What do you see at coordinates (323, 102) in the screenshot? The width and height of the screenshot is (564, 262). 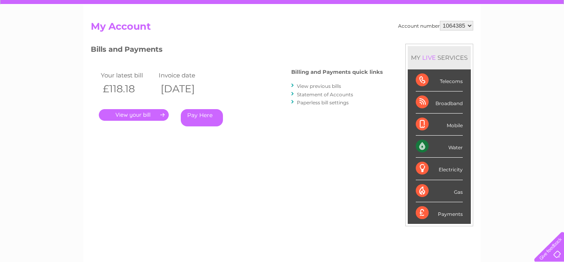 I see `a: Paperless bill settings` at bounding box center [323, 102].